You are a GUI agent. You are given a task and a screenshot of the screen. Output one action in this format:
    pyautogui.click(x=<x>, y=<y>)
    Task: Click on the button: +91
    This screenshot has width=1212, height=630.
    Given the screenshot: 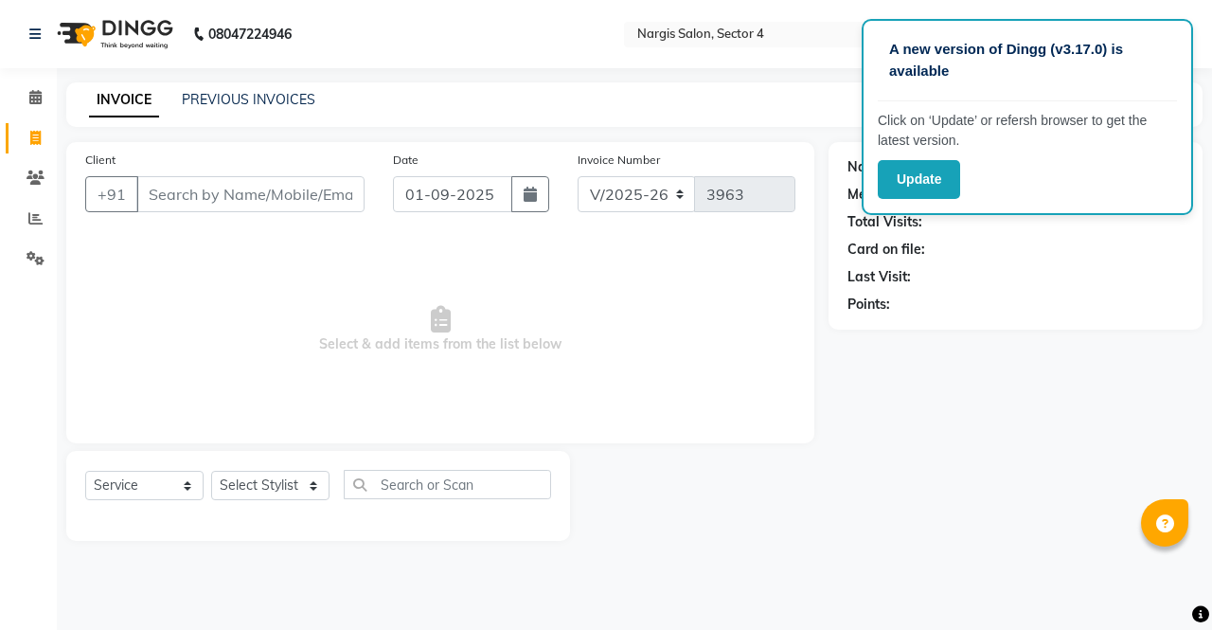 What is the action you would take?
    pyautogui.click(x=112, y=194)
    